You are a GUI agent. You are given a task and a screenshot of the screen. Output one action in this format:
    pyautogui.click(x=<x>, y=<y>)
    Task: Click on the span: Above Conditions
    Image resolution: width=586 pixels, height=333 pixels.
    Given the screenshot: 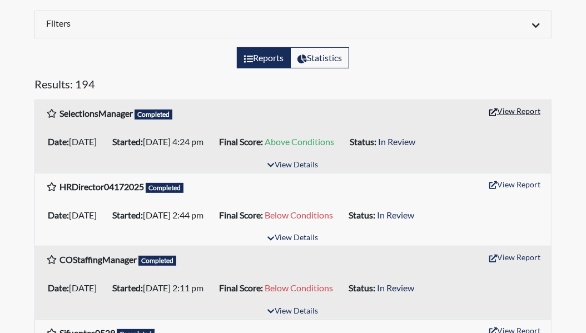 What is the action you would take?
    pyautogui.click(x=299, y=141)
    